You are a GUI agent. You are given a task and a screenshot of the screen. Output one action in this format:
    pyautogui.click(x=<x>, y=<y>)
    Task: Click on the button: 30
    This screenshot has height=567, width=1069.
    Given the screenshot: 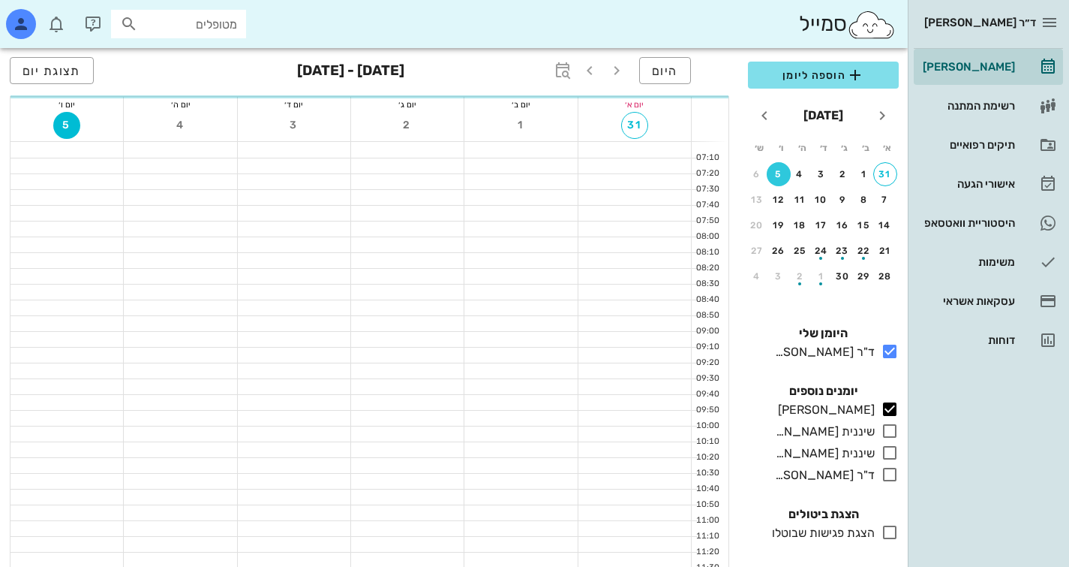 What is the action you would take?
    pyautogui.click(x=843, y=276)
    